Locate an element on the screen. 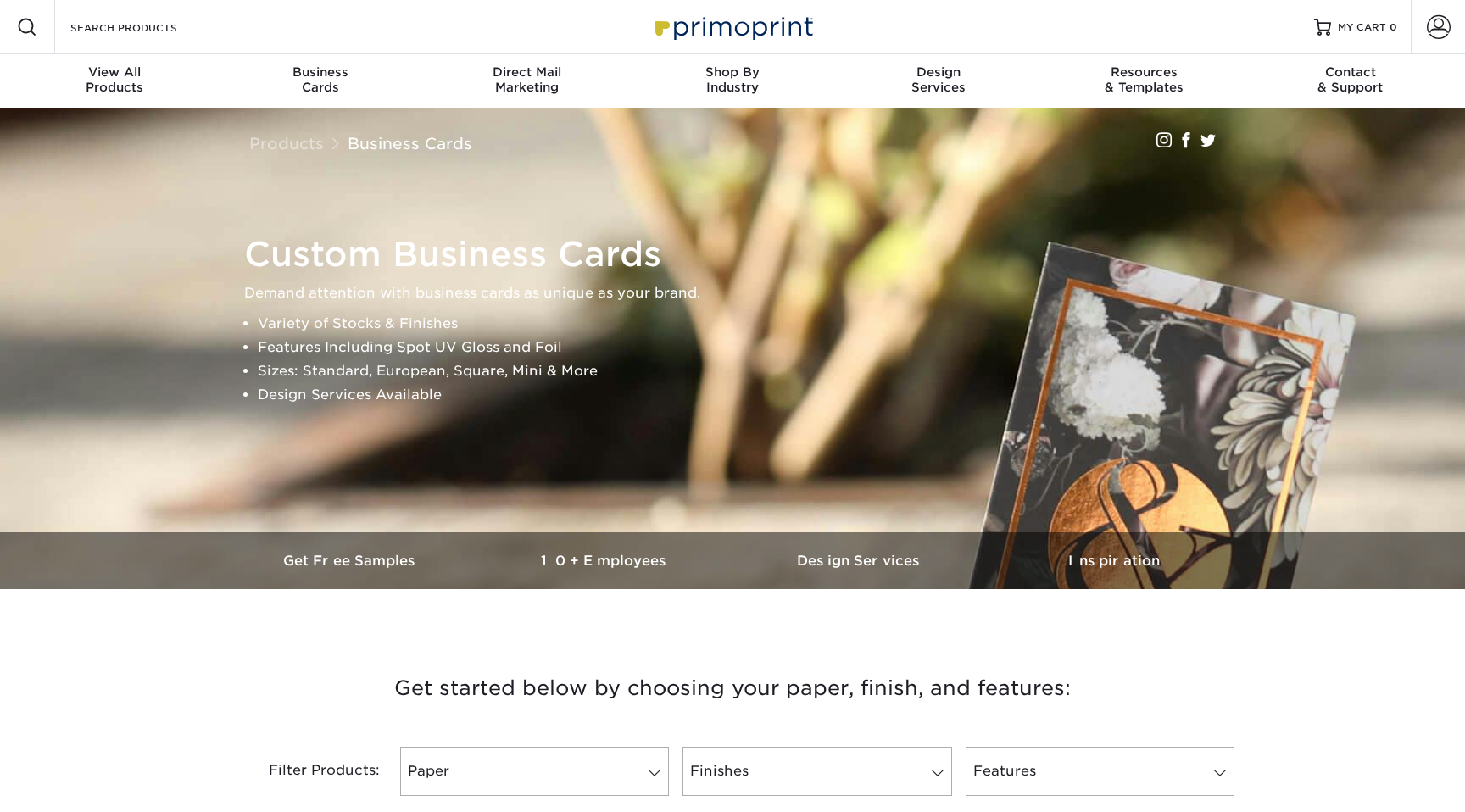  li: Sizes: Standard, European, Square, Mini & More is located at coordinates (747, 371).